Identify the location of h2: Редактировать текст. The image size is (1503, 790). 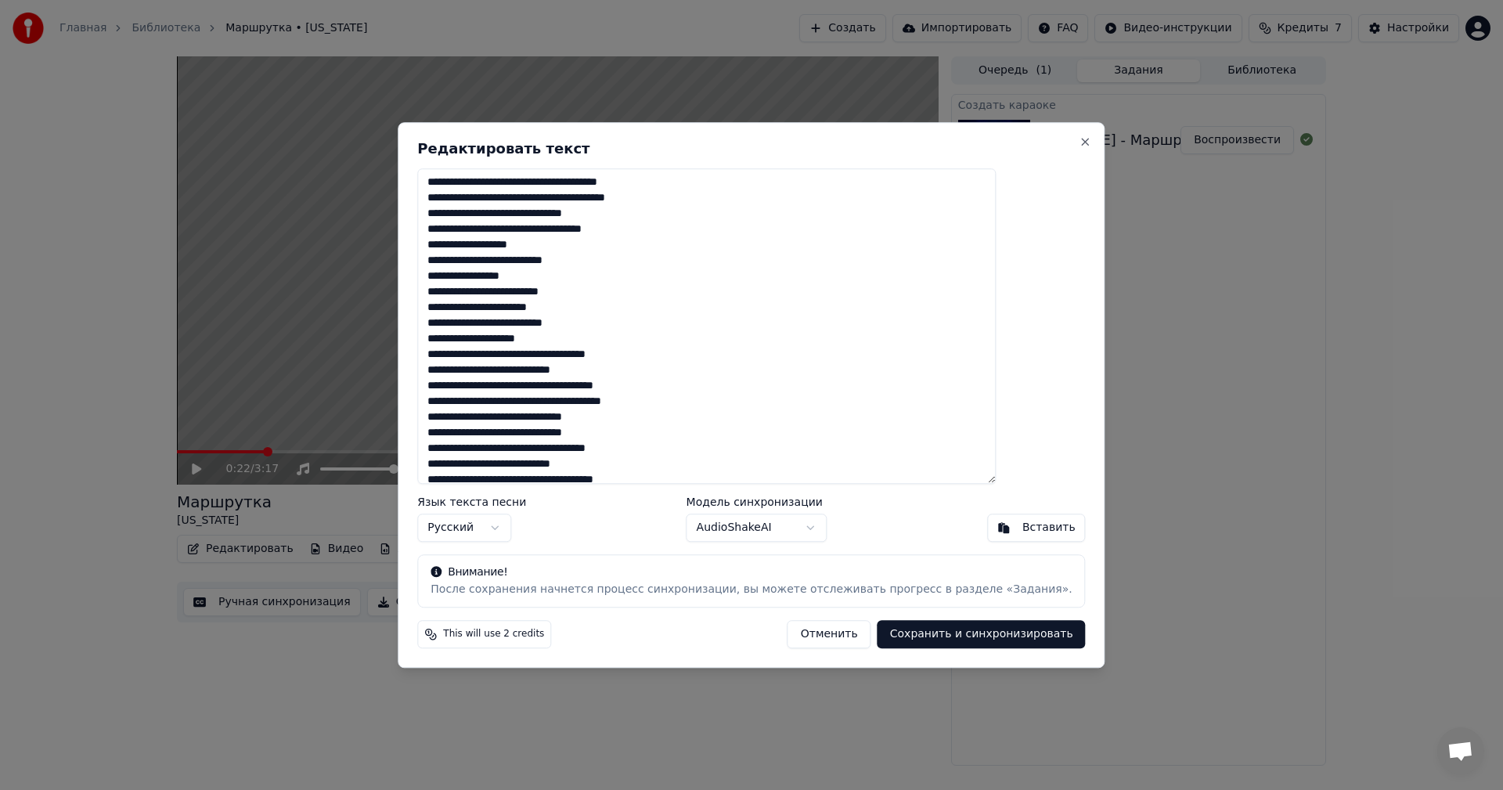
(751, 149).